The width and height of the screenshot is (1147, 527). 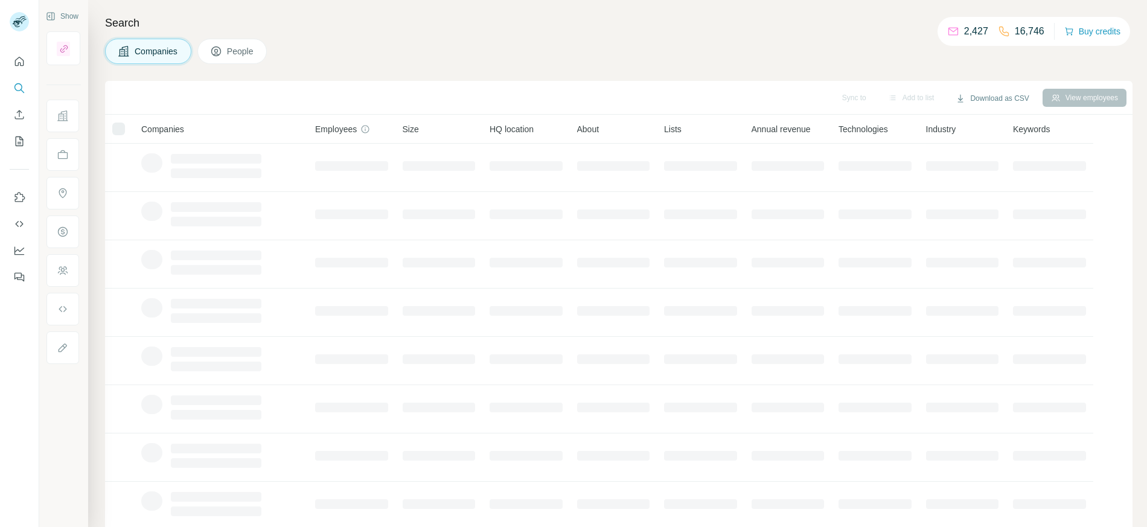 I want to click on button: My lists, so click(x=19, y=141).